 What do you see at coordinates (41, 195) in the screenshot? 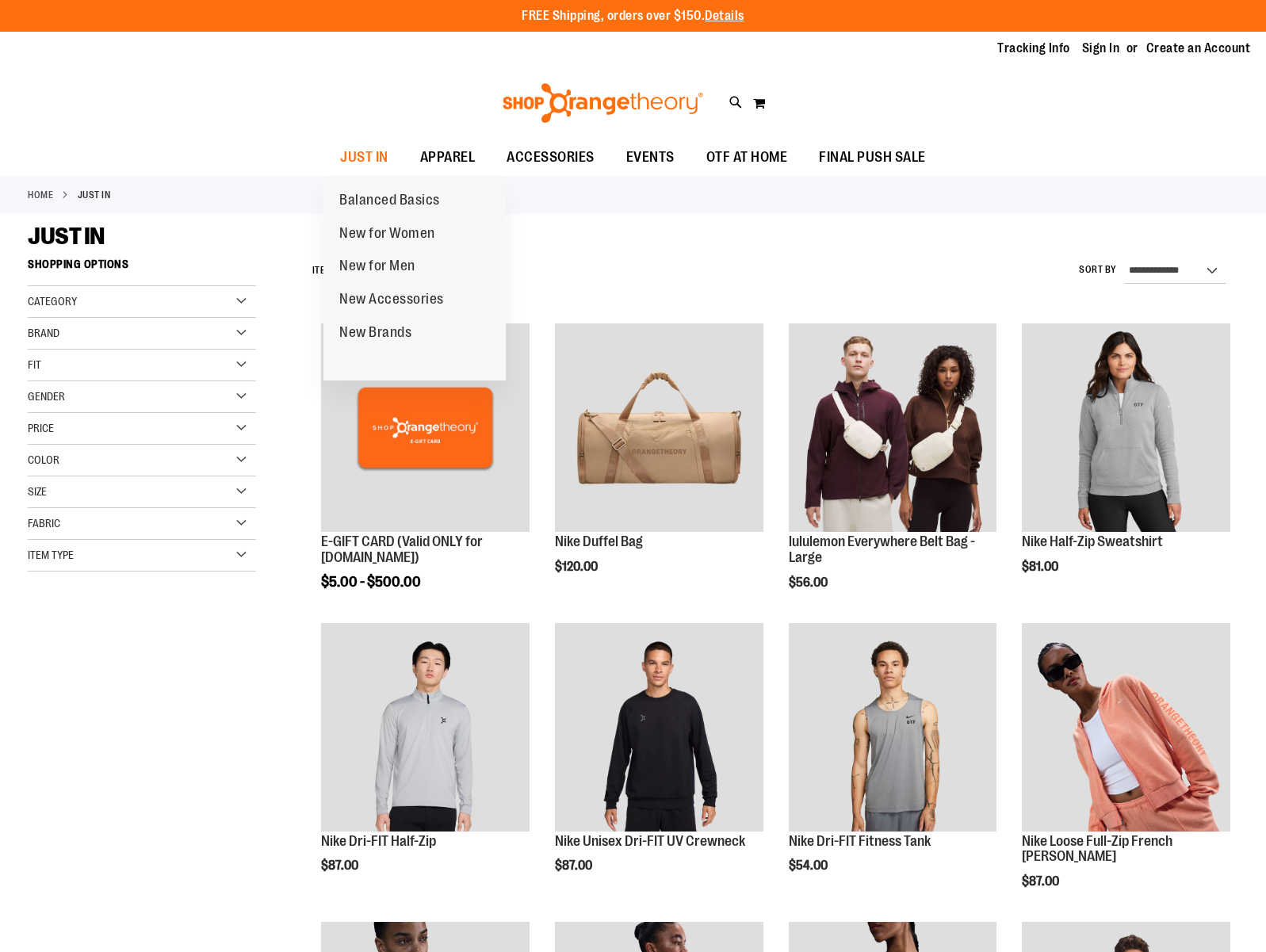
I see `a: Home` at bounding box center [41, 195].